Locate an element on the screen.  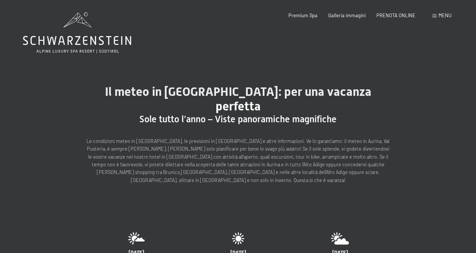
a: Premium Spa is located at coordinates (303, 15).